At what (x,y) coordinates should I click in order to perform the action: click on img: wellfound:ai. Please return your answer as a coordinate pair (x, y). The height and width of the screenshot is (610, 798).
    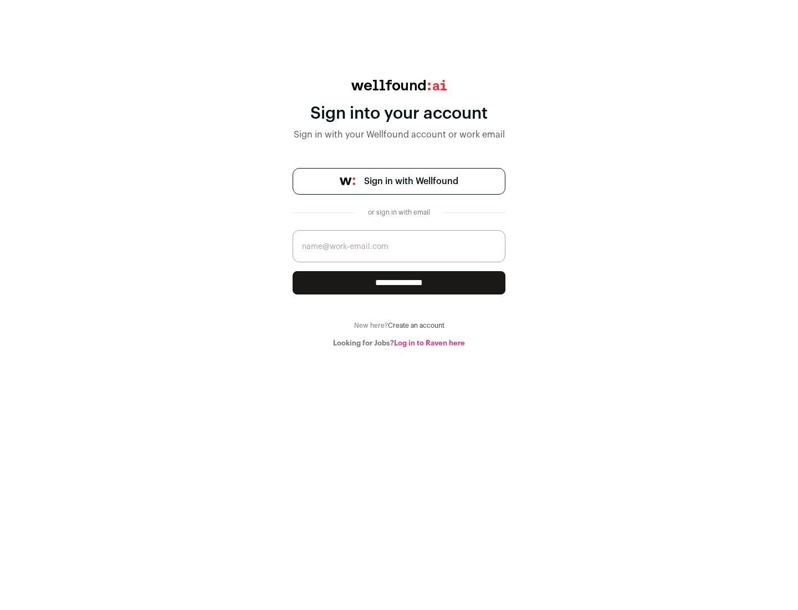
    Looking at the image, I should click on (399, 85).